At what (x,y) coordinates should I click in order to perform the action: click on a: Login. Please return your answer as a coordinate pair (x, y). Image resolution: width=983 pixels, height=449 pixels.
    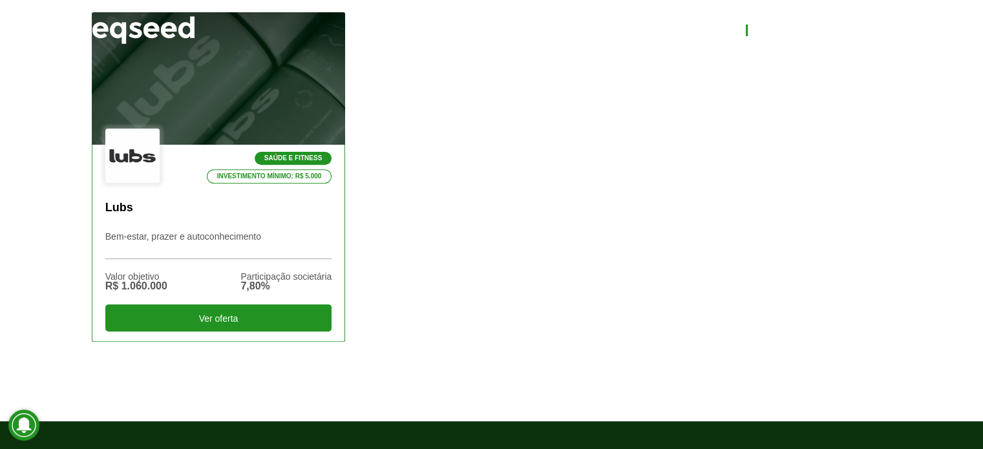
    Looking at the image, I should click on (776, 30).